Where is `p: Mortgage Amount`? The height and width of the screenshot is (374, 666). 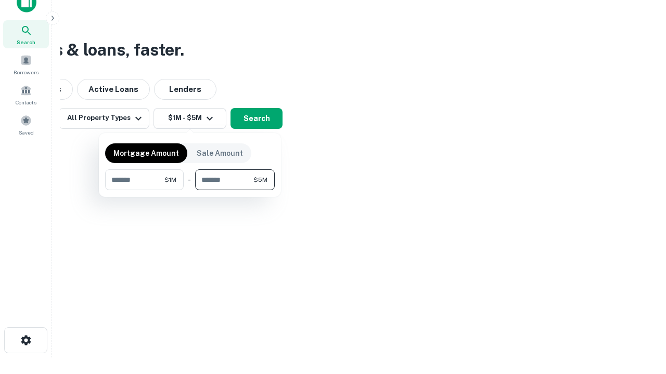
p: Mortgage Amount is located at coordinates (146, 153).